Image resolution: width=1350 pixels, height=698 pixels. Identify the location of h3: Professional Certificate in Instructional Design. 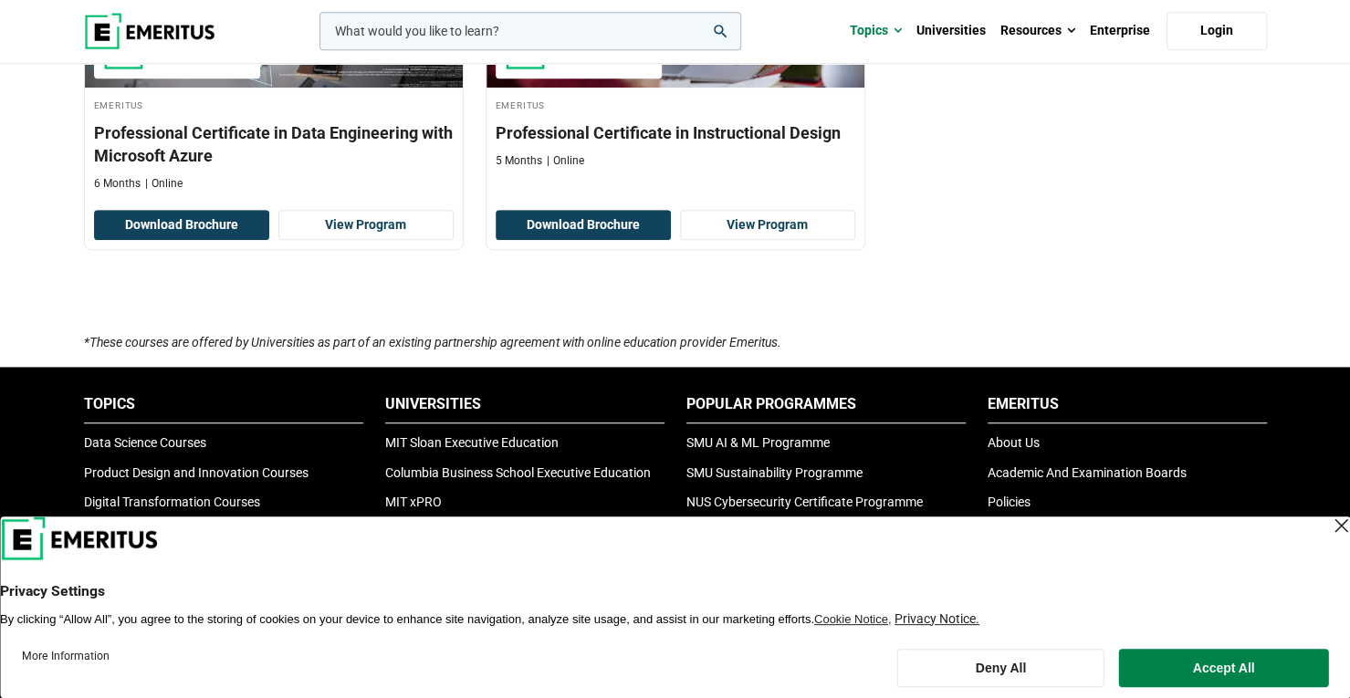
(676, 132).